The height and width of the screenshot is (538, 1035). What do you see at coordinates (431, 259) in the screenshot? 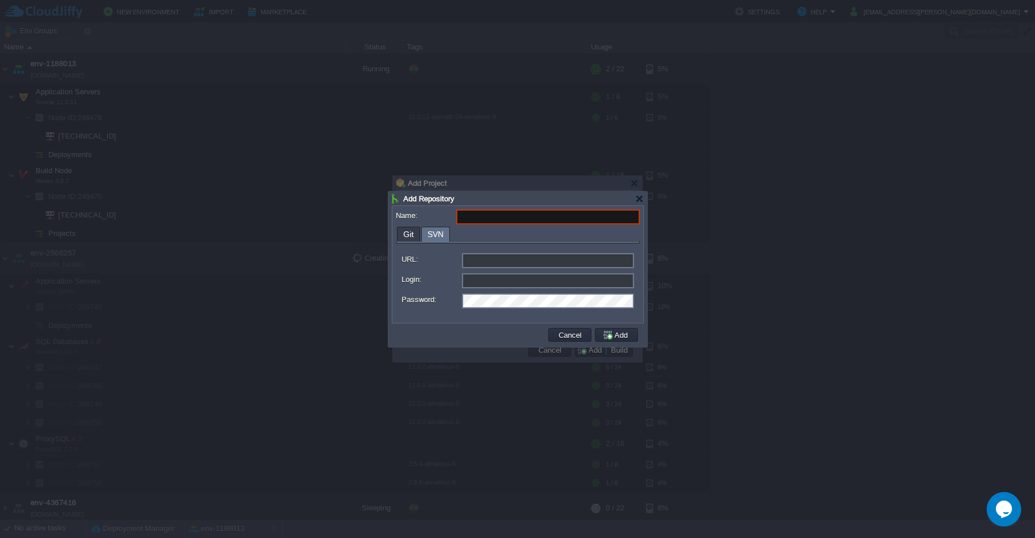
I see `label: URL:` at bounding box center [431, 259].